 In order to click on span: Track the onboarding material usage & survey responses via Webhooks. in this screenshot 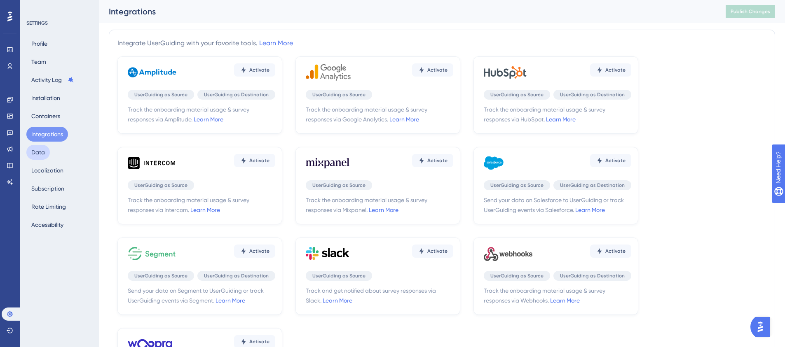, I will do `click(557, 296)`.